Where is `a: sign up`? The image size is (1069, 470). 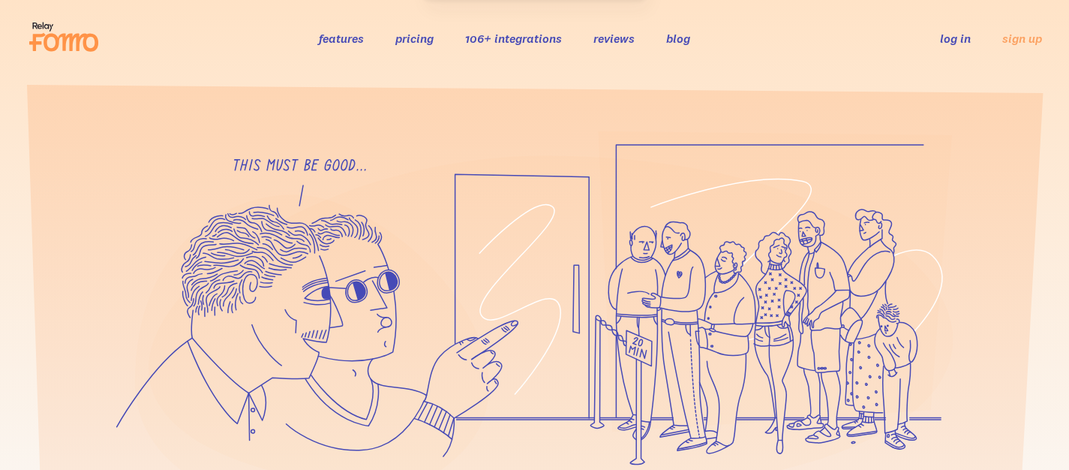 a: sign up is located at coordinates (1022, 38).